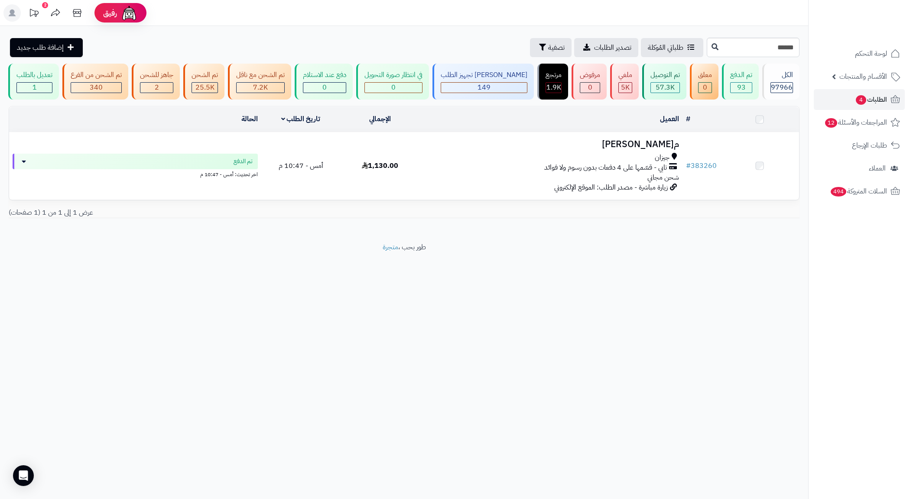 Image resolution: width=910 pixels, height=499 pixels. I want to click on span: تصدير الطلبات, so click(613, 48).